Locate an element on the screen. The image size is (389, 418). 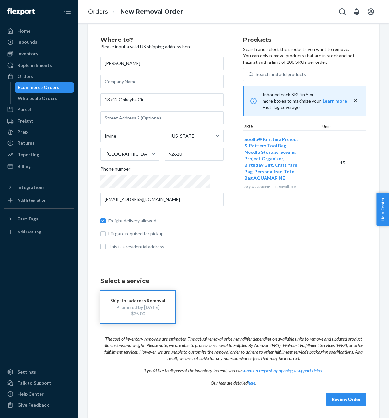
span: This is a residential address is located at coordinates (166, 247).